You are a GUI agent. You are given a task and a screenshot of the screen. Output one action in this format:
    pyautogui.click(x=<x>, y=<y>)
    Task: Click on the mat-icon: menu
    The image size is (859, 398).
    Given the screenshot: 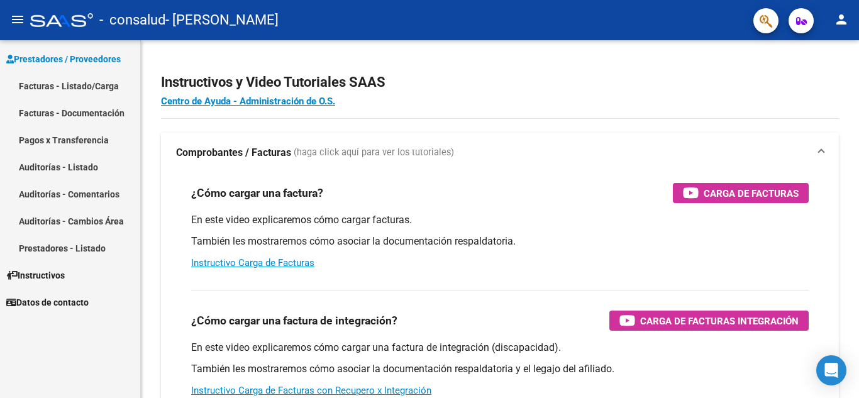 What is the action you would take?
    pyautogui.click(x=18, y=19)
    